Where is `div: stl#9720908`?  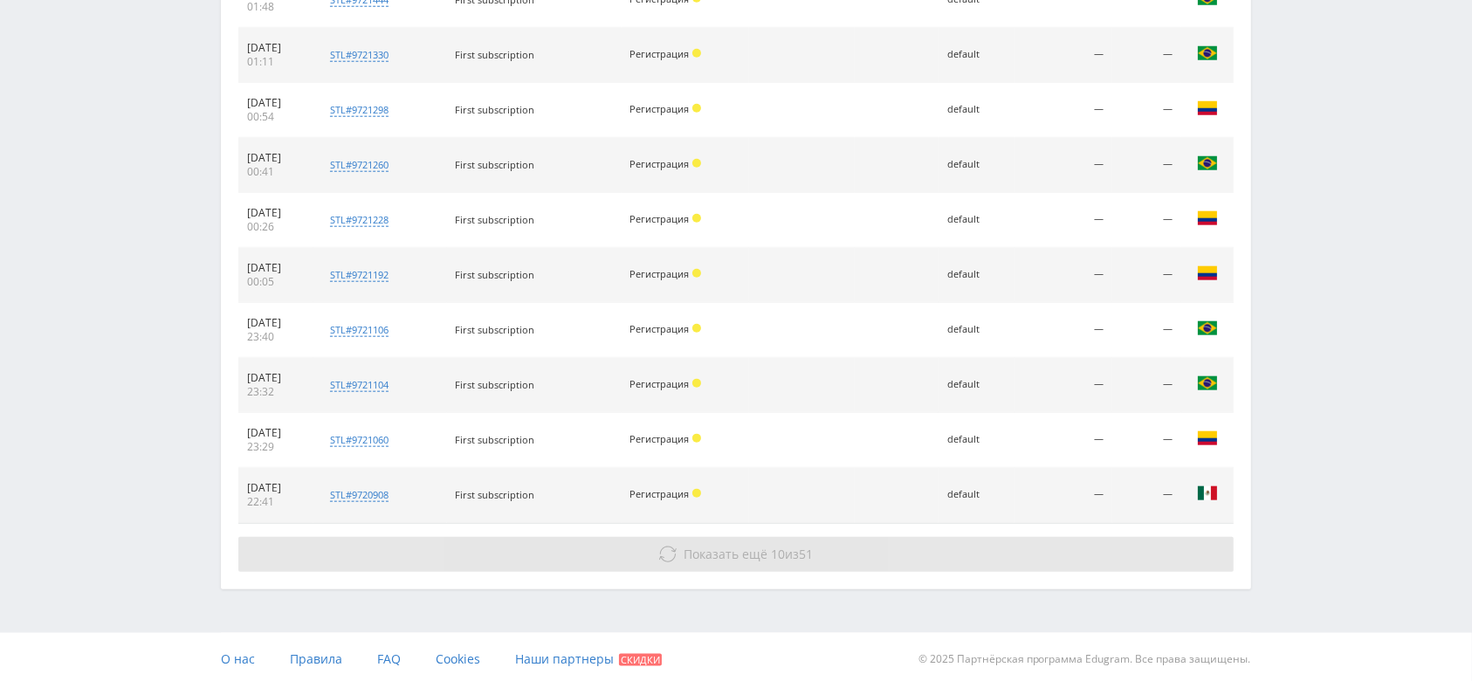 div: stl#9720908 is located at coordinates (359, 495).